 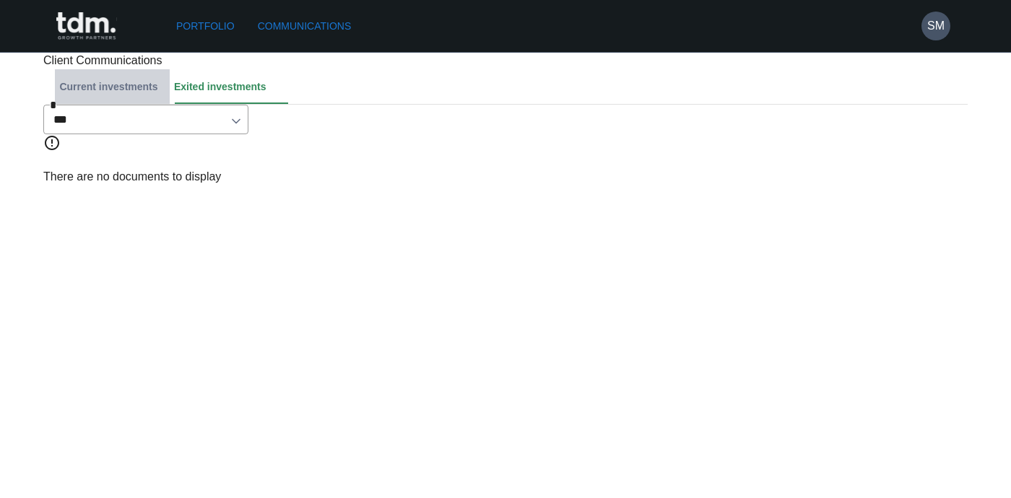 What do you see at coordinates (305, 26) in the screenshot?
I see `a: Communications` at bounding box center [305, 26].